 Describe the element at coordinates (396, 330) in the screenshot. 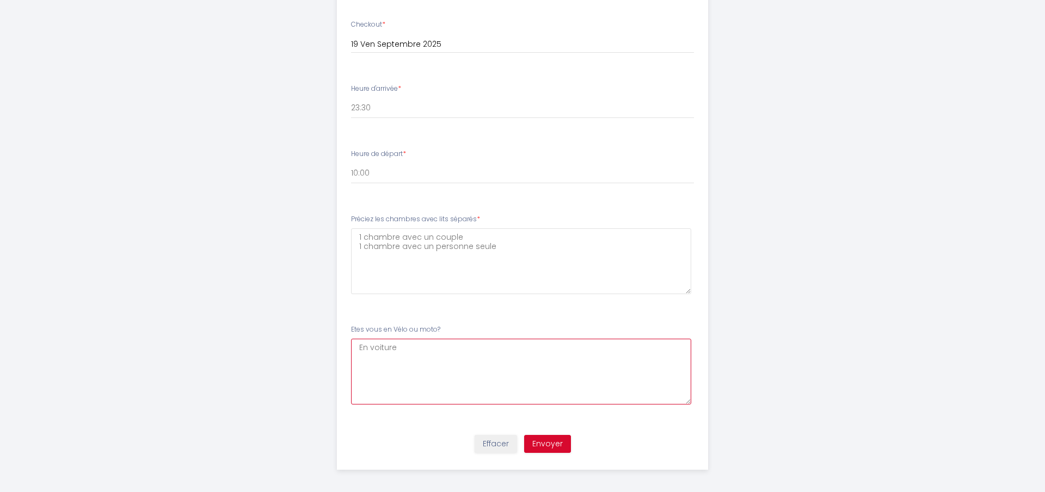

I see `label: Etes vous en Vélo ou moto?` at that location.